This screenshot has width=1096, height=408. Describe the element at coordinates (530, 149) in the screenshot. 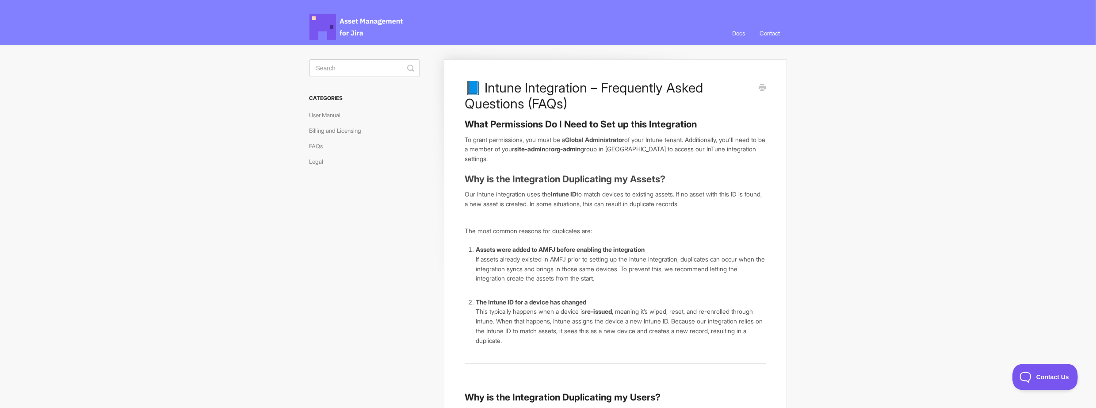

I see `strong: site-admin` at that location.